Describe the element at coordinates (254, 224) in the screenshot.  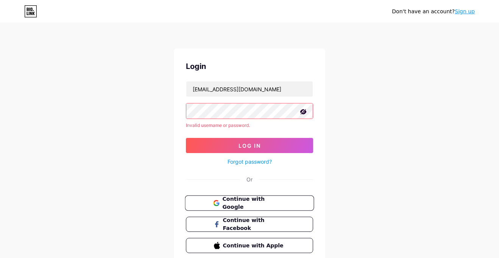
I see `span: Continue with Facebook` at that location.